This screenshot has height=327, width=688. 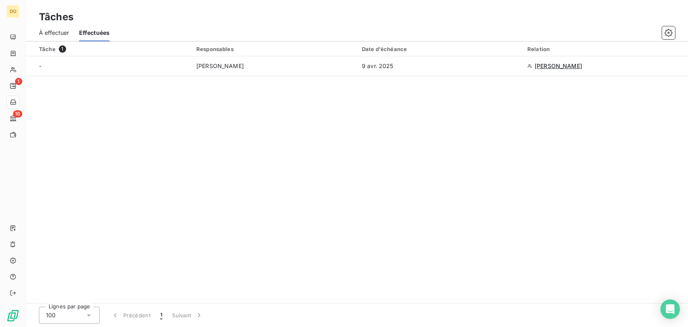 What do you see at coordinates (13, 316) in the screenshot?
I see `img: Logo LeanPay` at bounding box center [13, 316].